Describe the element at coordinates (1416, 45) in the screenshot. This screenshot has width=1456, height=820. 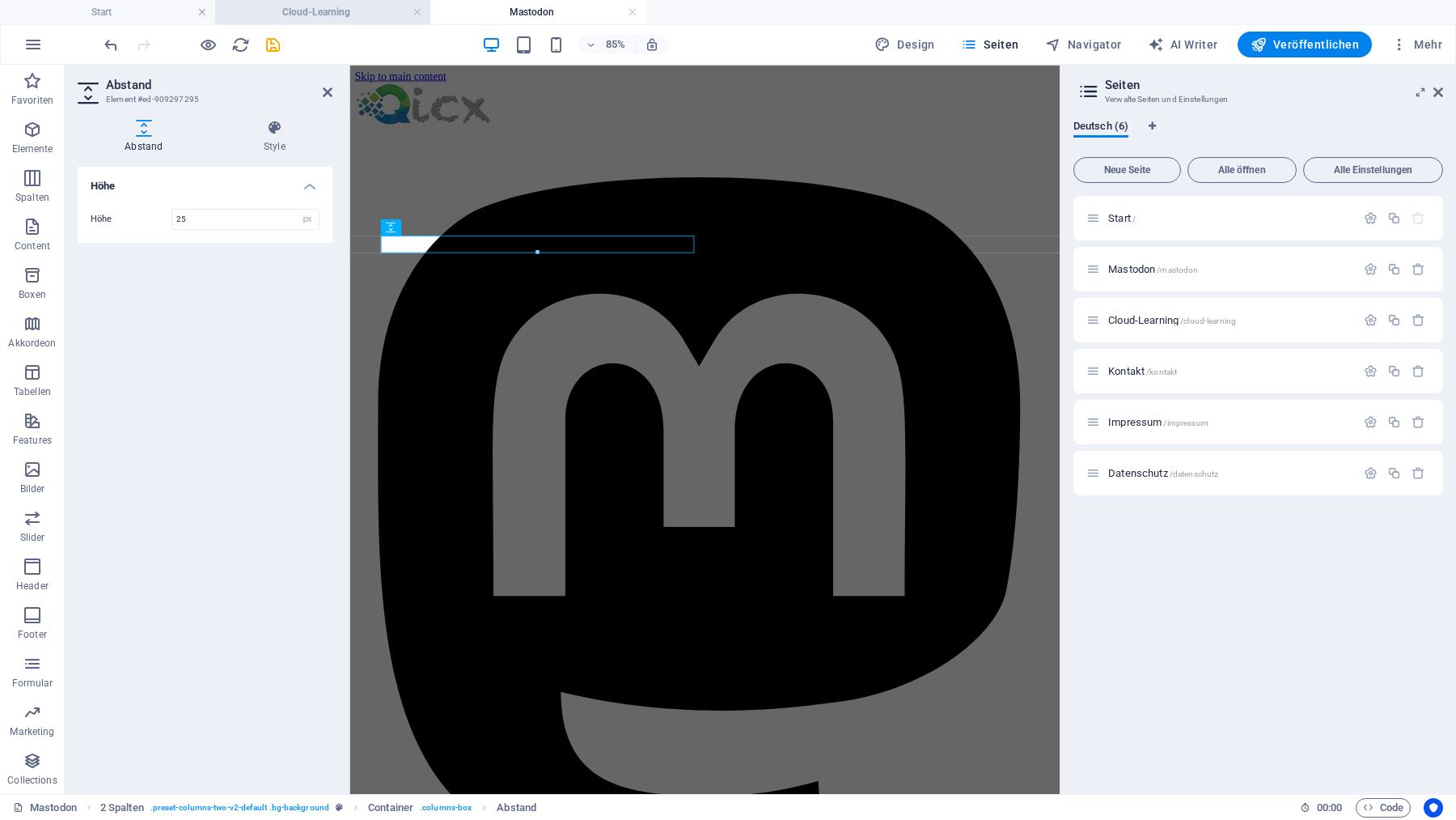
I see `span: Mehr` at that location.